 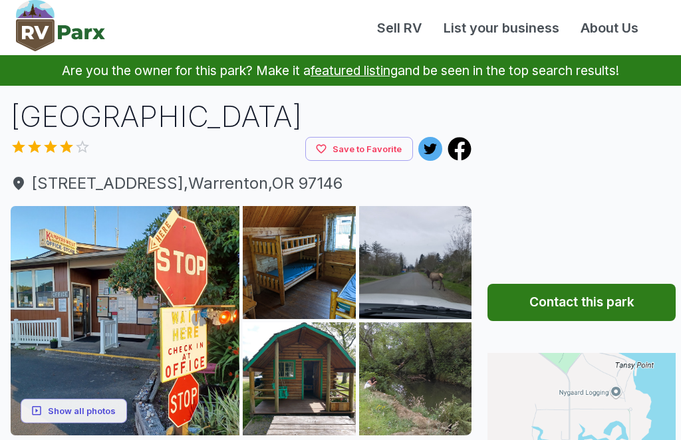 I want to click on button: Contact this park, so click(x=581, y=303).